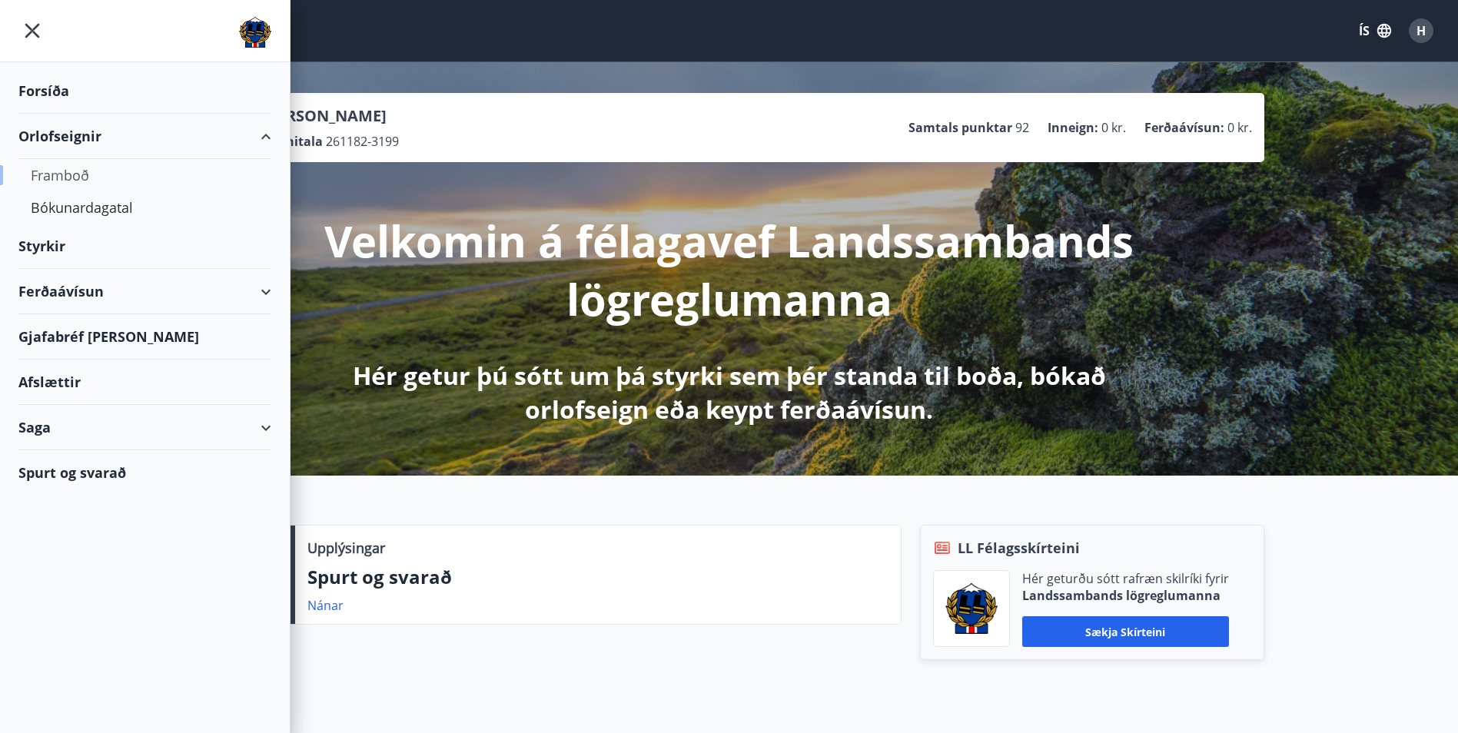 The height and width of the screenshot is (733, 1458). Describe the element at coordinates (598, 577) in the screenshot. I see `p: Spurt og svarað` at that location.